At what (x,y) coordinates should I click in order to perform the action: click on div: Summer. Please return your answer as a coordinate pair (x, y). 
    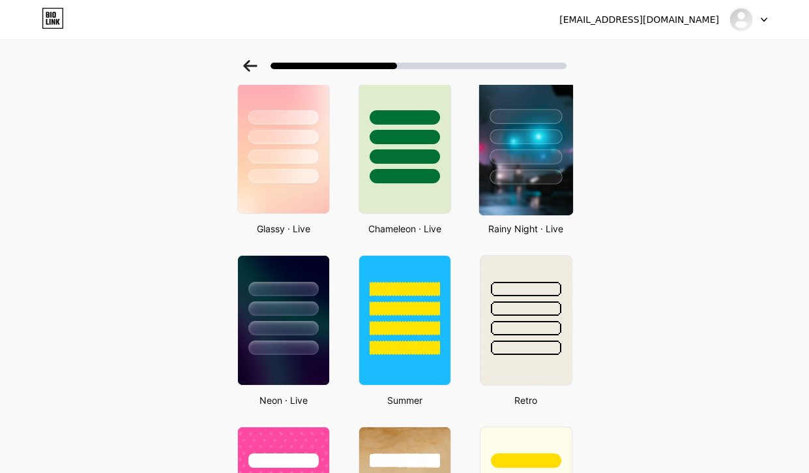
    Looking at the image, I should click on (405, 400).